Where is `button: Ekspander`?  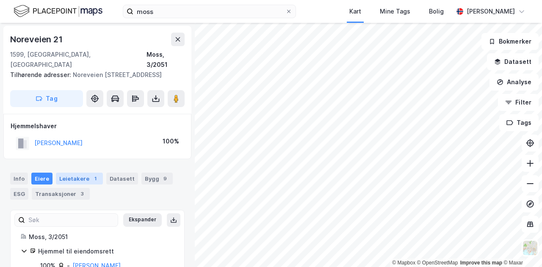 button: Ekspander is located at coordinates (142, 220).